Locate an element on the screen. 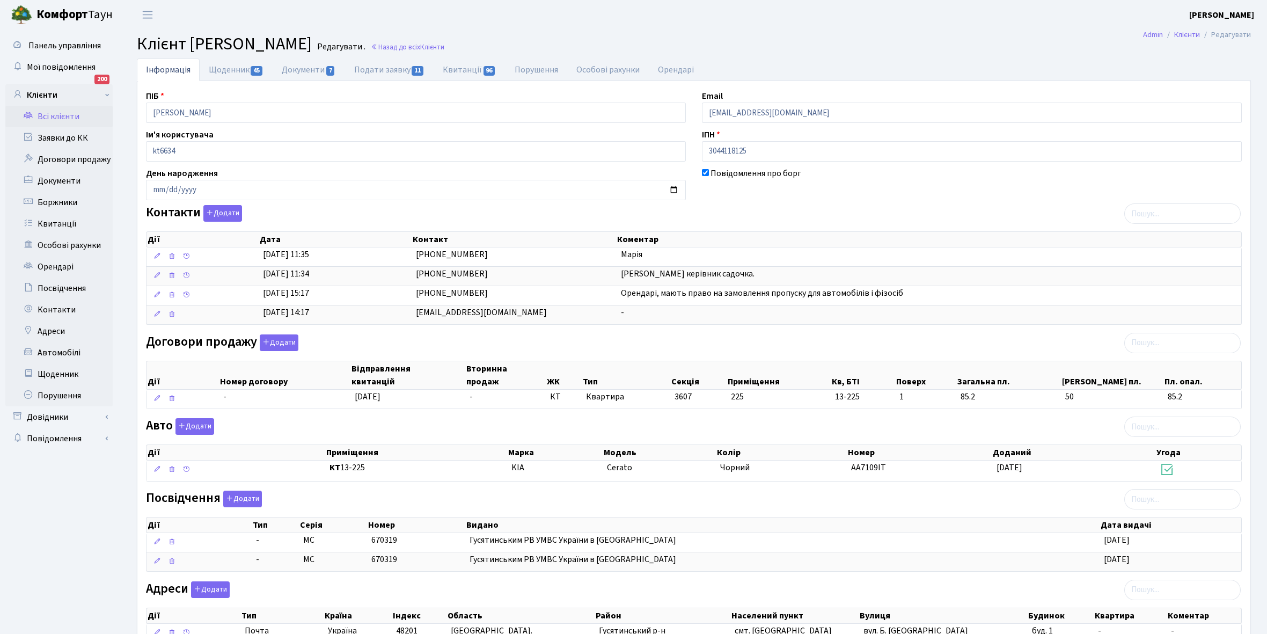 This screenshot has width=1267, height=634. span: 45 is located at coordinates (257, 71).